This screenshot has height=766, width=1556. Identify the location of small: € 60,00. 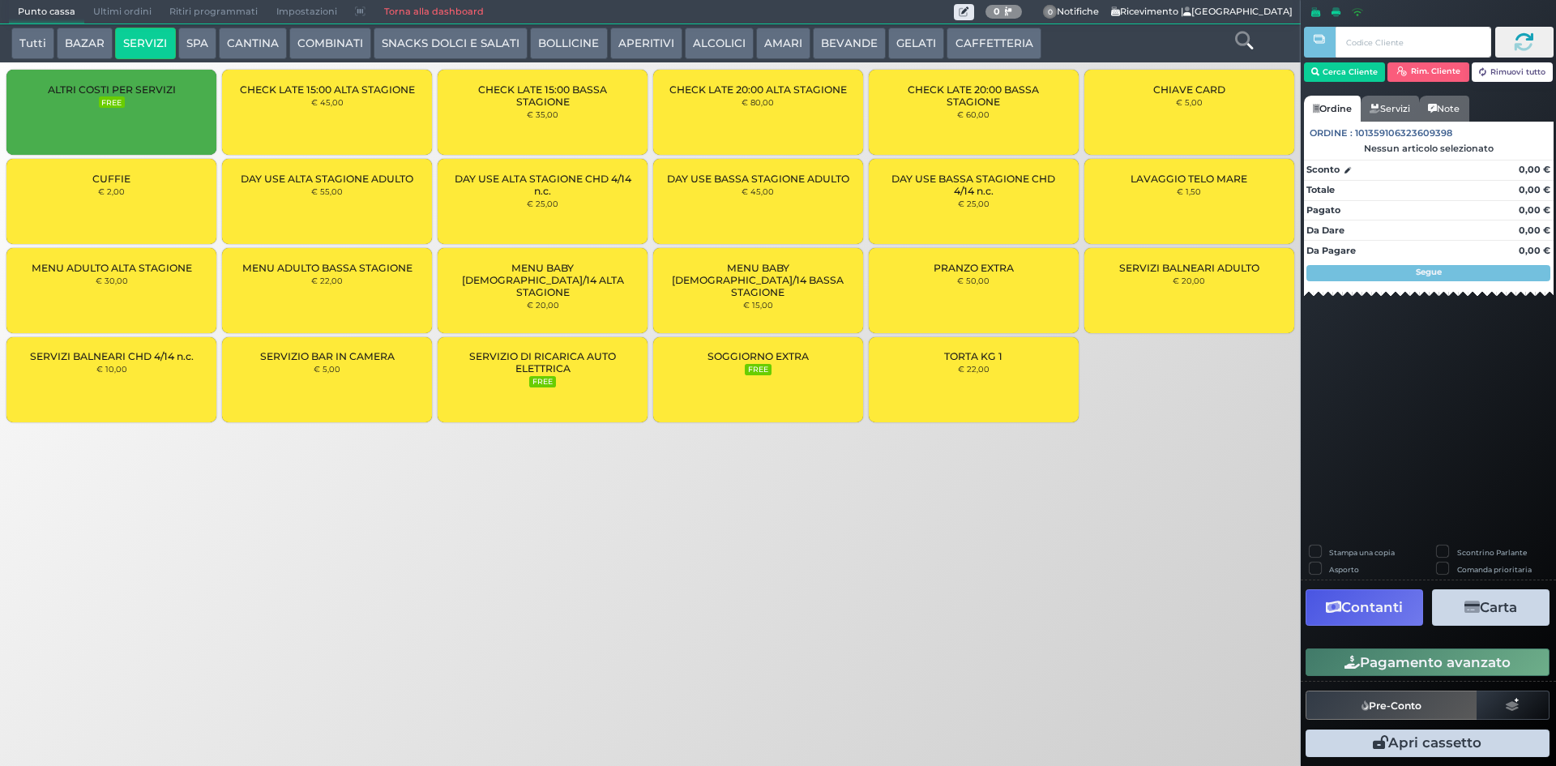
(973, 114).